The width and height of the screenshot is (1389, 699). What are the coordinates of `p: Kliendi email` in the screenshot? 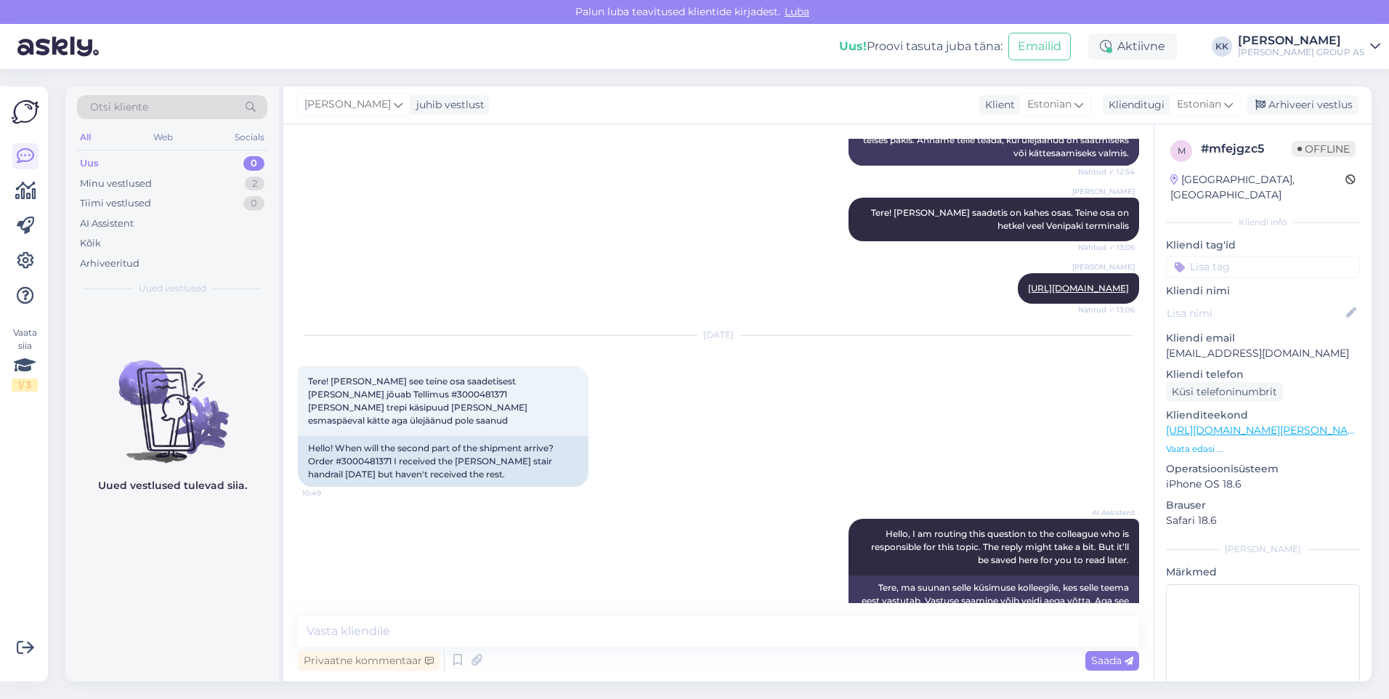 It's located at (1263, 338).